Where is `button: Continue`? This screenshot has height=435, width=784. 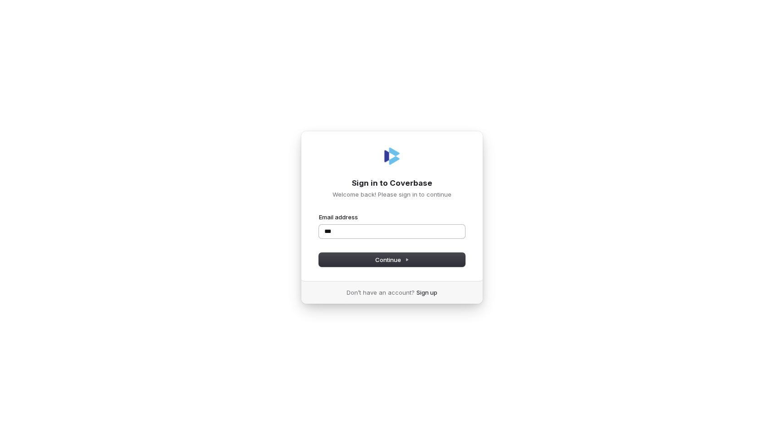
button: Continue is located at coordinates (392, 260).